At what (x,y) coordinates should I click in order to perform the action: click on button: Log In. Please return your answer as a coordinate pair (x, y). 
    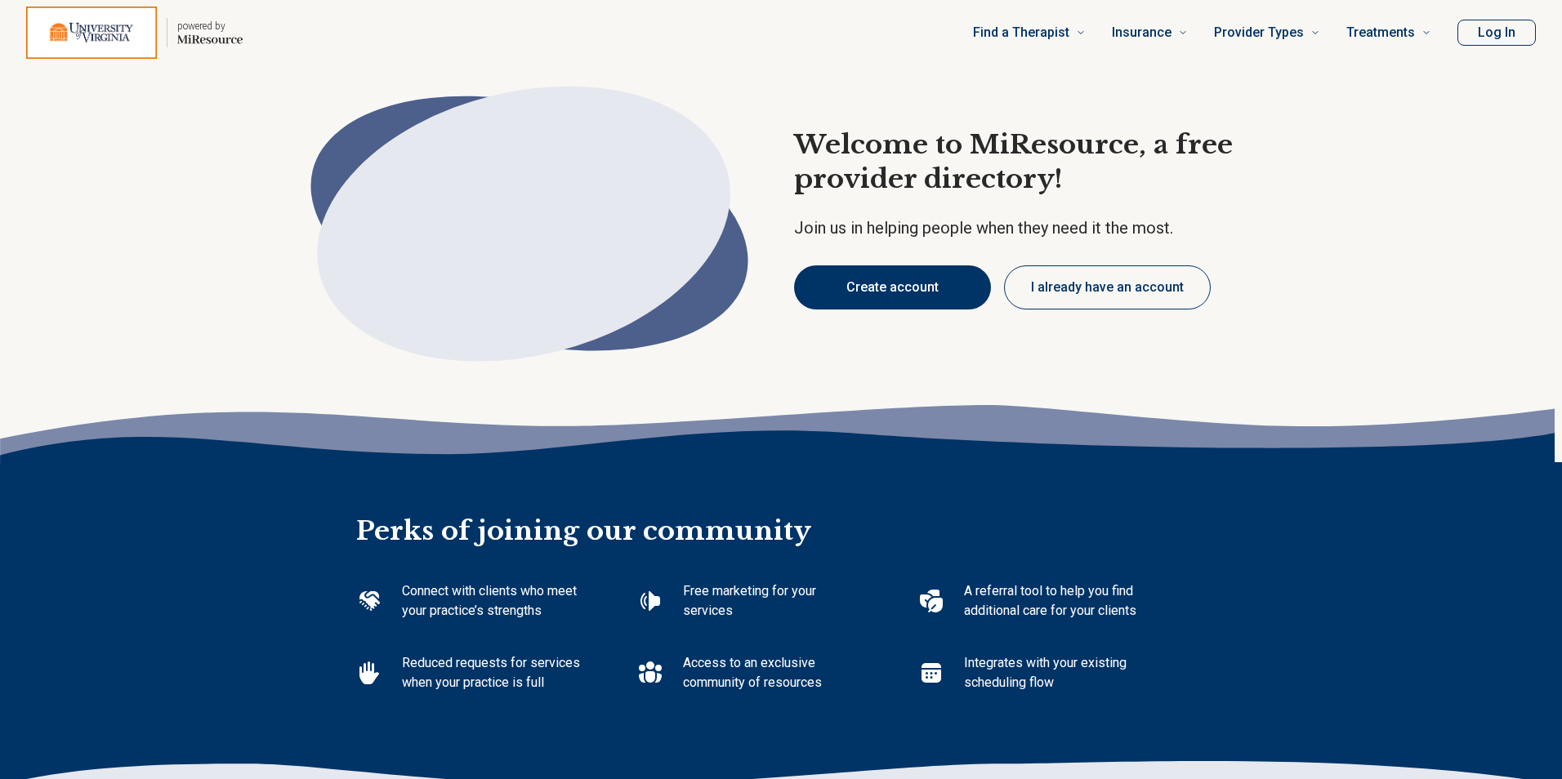
    Looking at the image, I should click on (1496, 33).